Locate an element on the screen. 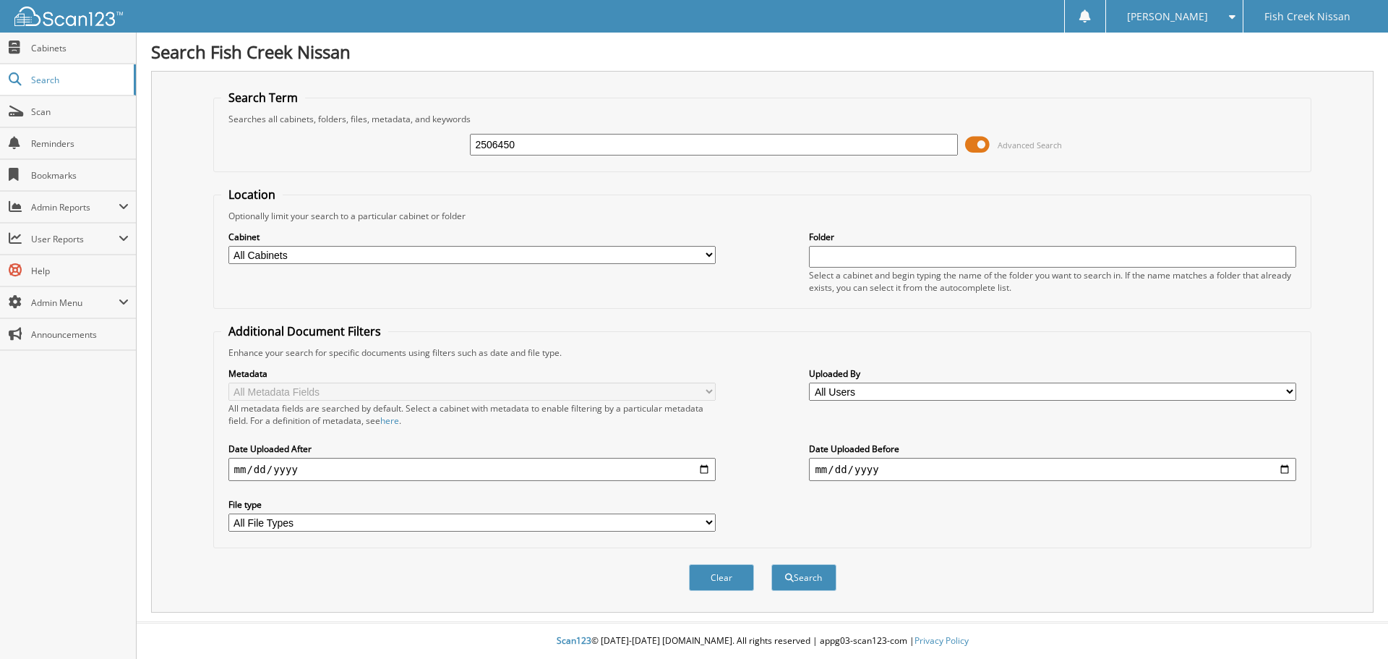 Image resolution: width=1388 pixels, height=659 pixels. label: Uploaded By is located at coordinates (1053, 373).